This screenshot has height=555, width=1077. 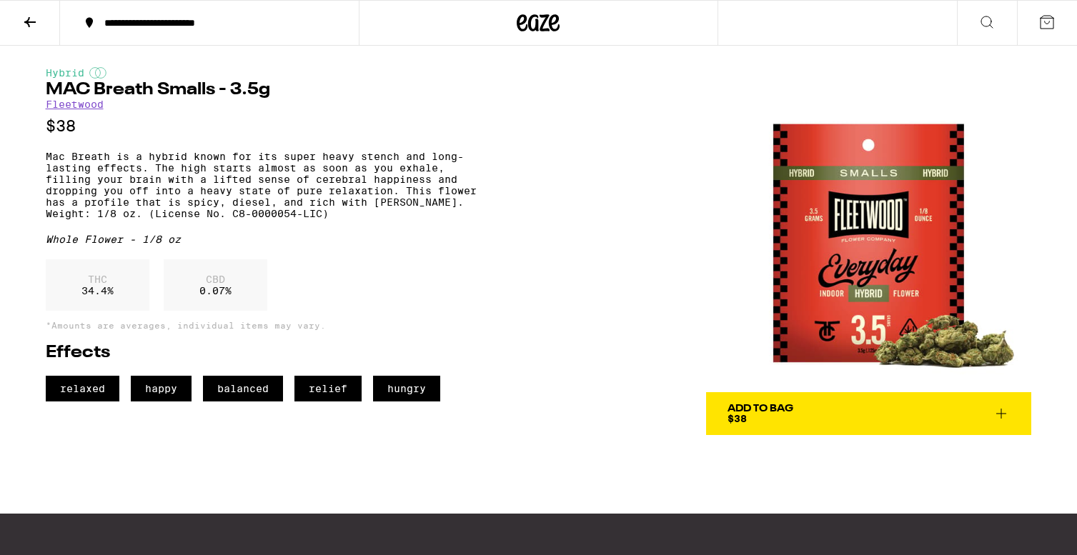 What do you see at coordinates (267, 185) in the screenshot?
I see `p: Mac Breath is a hybrid known for its super heavy stench and long-lasting effects. The high starts...` at bounding box center [267, 185].